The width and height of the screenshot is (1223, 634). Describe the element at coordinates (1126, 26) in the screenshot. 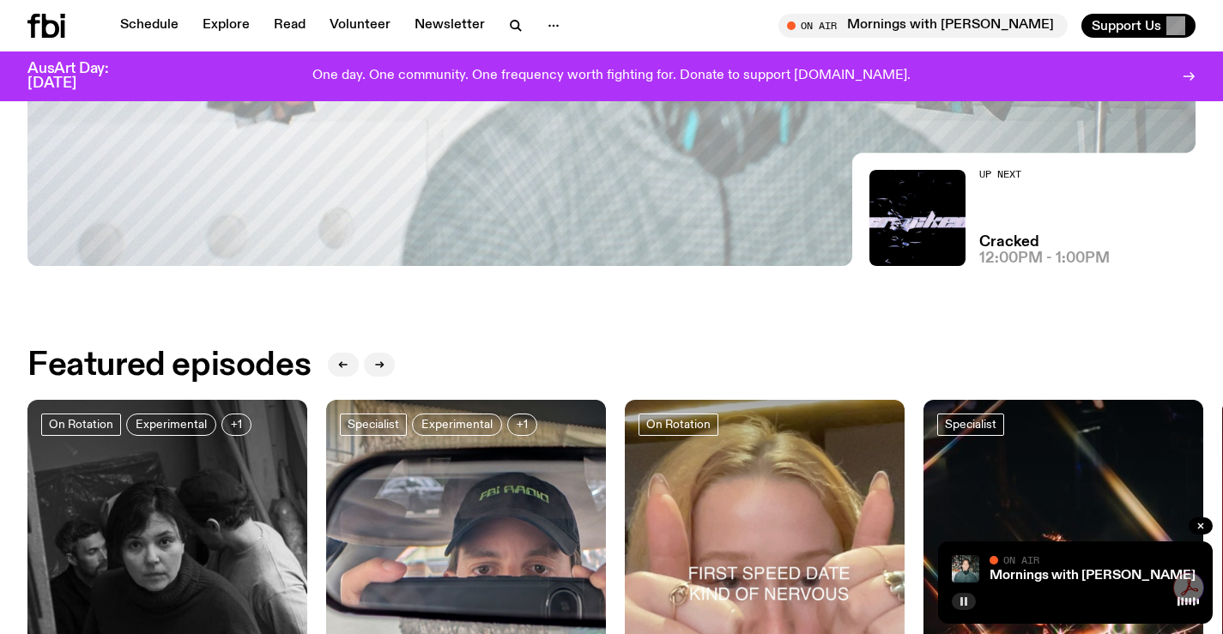

I see `span: Support Us` at that location.